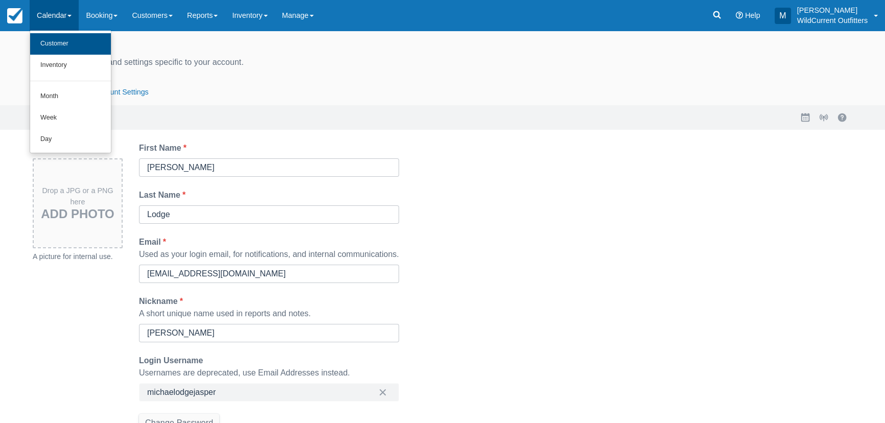  I want to click on label: First Name, so click(165, 148).